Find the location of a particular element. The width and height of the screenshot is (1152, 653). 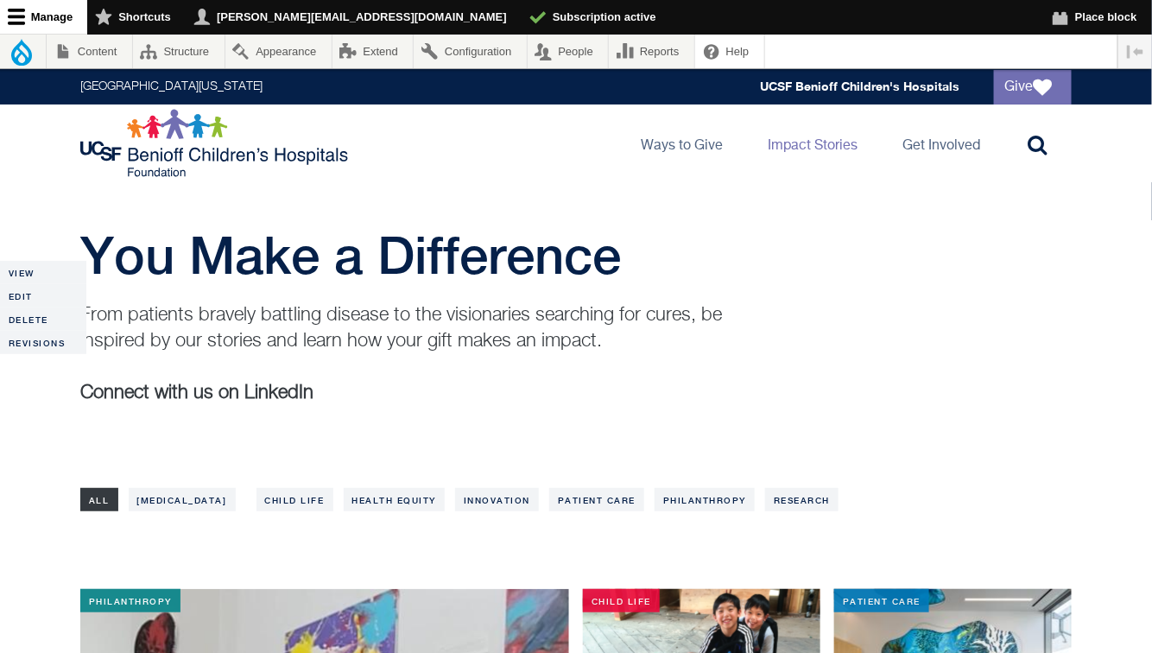

a: Health Equity is located at coordinates (395, 499).